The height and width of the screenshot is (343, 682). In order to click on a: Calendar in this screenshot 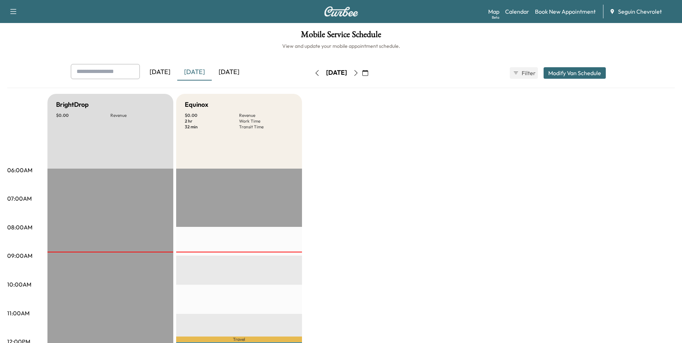, I will do `click(517, 12)`.